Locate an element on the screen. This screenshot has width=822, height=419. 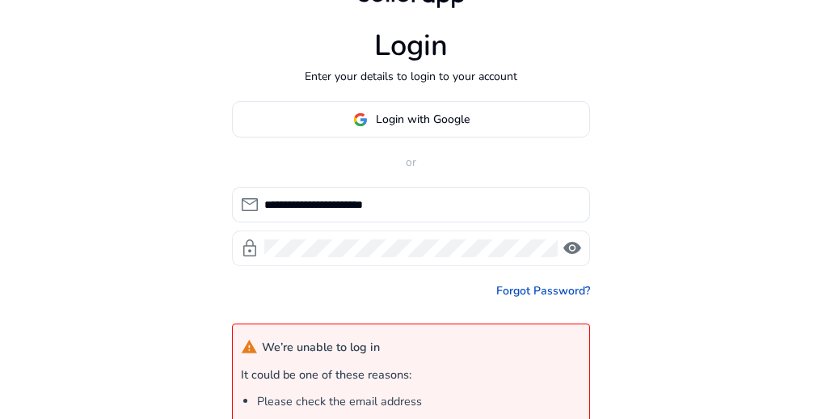
h4: We’re unable to log in is located at coordinates (310, 347).